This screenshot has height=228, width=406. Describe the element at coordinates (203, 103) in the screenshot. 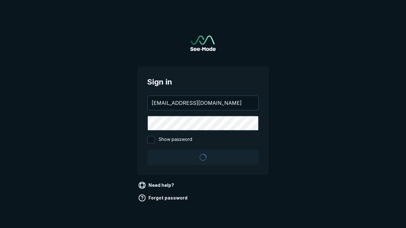

I see `input: your@email.com` at that location.